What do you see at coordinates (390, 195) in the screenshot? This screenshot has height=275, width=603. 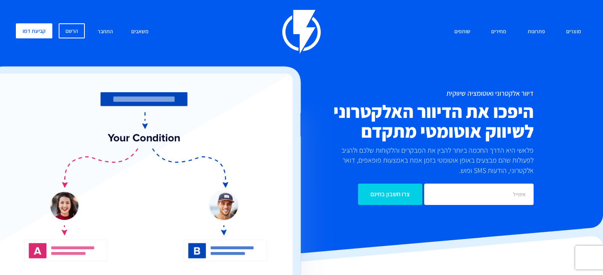 I see `input: צרו חשבון בחינם` at bounding box center [390, 195].